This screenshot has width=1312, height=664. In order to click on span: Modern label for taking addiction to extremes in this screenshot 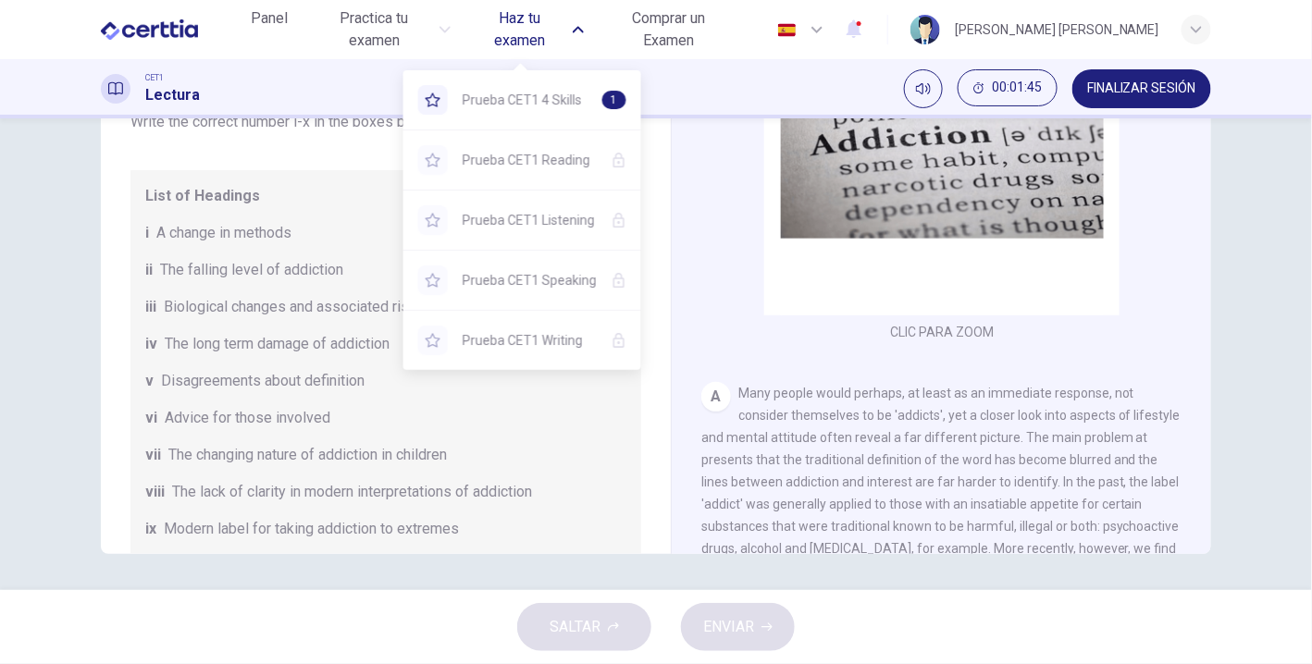, I will do `click(311, 529)`.